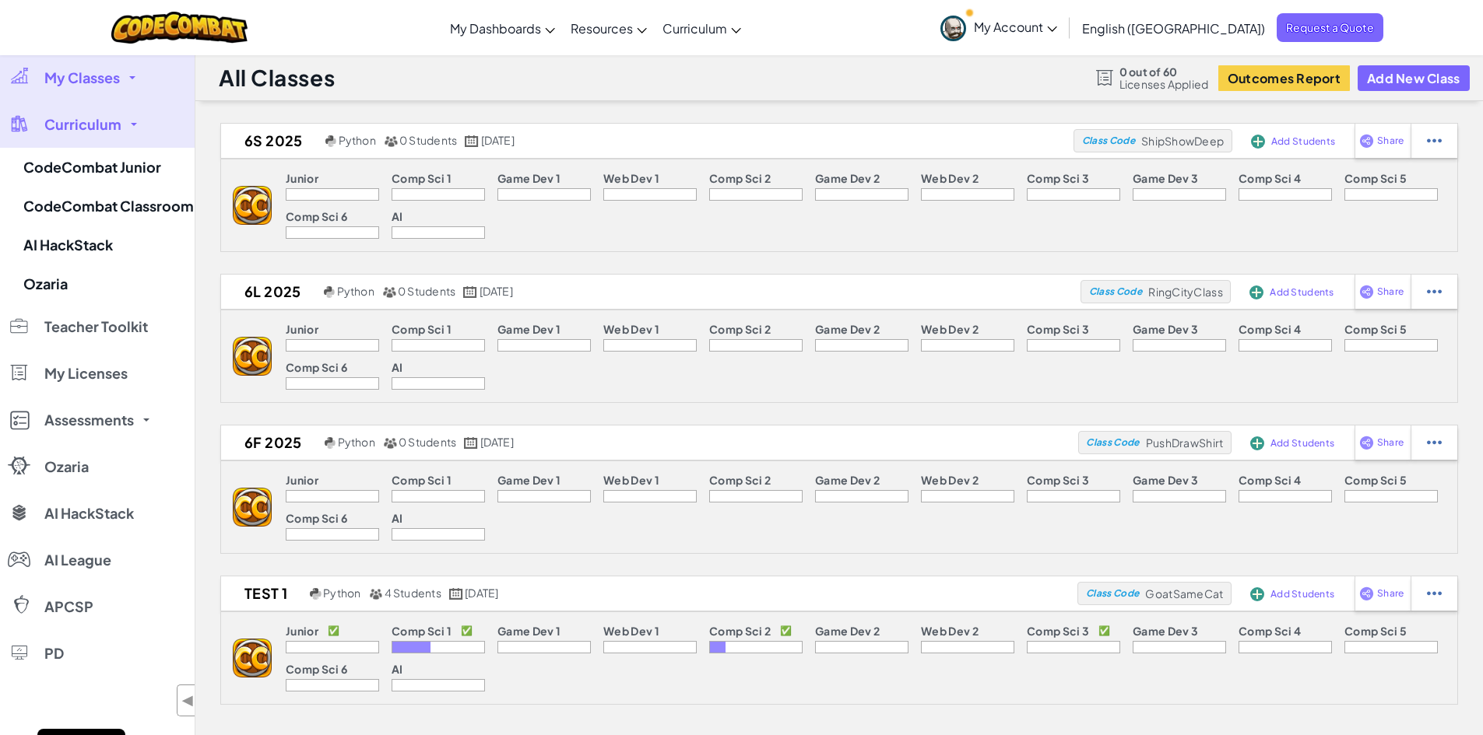 The height and width of the screenshot is (735, 1483). What do you see at coordinates (82, 78) in the screenshot?
I see `span: My Classes` at bounding box center [82, 78].